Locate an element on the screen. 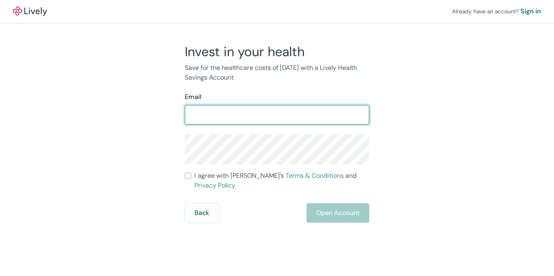 The image size is (554, 276). div: Sign in is located at coordinates (530, 11).